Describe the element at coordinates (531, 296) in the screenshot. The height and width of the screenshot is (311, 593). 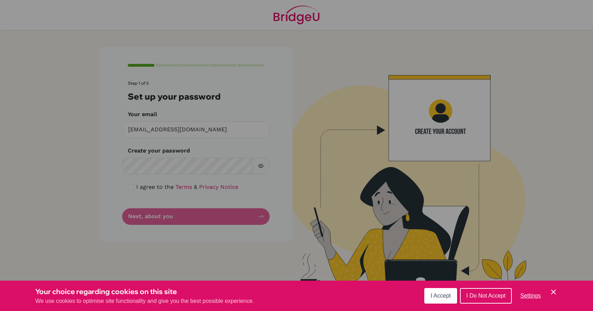
I see `span: Settings` at that location.